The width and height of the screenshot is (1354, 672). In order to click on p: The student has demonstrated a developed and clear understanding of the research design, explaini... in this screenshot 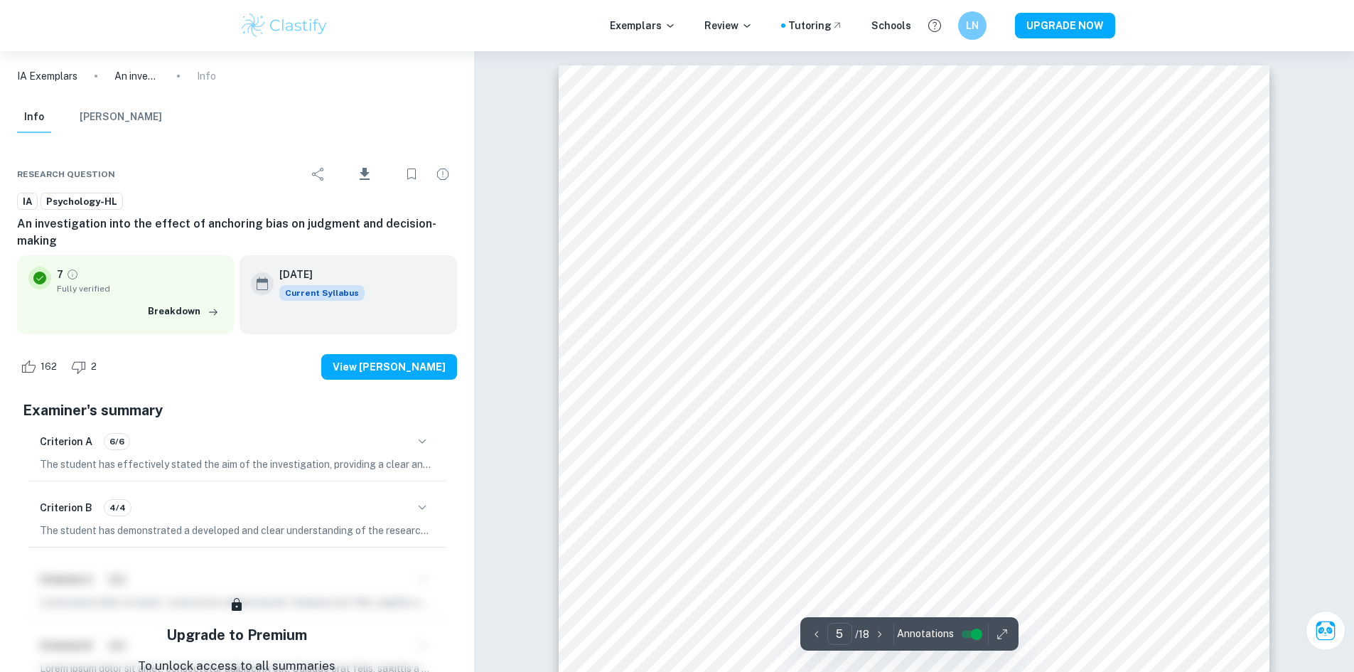, I will do `click(237, 530)`.